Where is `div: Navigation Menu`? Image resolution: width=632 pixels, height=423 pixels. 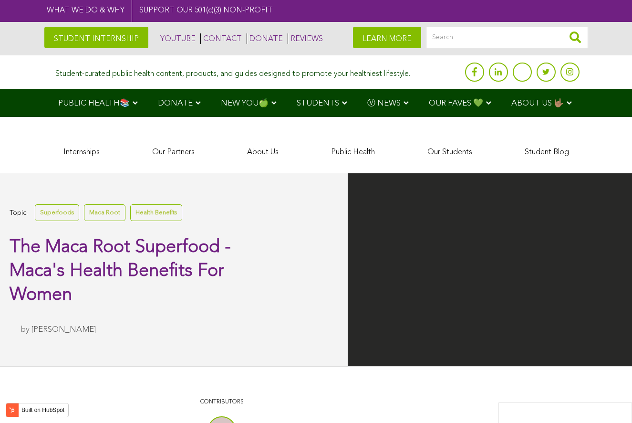 div: Navigation Menu is located at coordinates (316, 103).